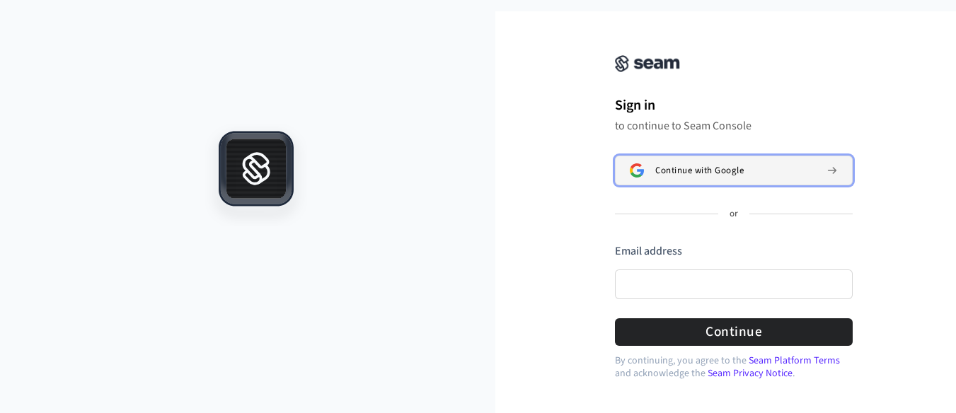 The height and width of the screenshot is (413, 956). What do you see at coordinates (733, 367) in the screenshot?
I see `p: By continuing, you agree to the and acknowledge the .` at bounding box center [733, 367].